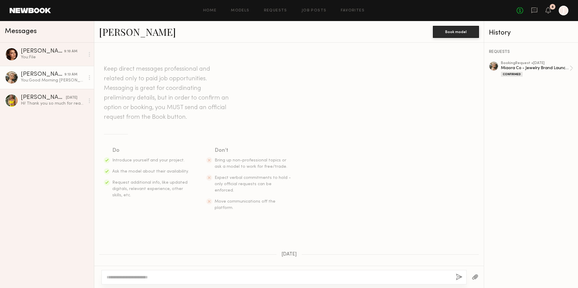 This screenshot has width=578, height=288. Describe the element at coordinates (275, 11) in the screenshot. I see `a: Requests` at that location.